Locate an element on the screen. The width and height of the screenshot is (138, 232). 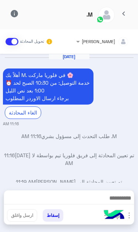
span: 11:19 AM is located at coordinates (26, 182).